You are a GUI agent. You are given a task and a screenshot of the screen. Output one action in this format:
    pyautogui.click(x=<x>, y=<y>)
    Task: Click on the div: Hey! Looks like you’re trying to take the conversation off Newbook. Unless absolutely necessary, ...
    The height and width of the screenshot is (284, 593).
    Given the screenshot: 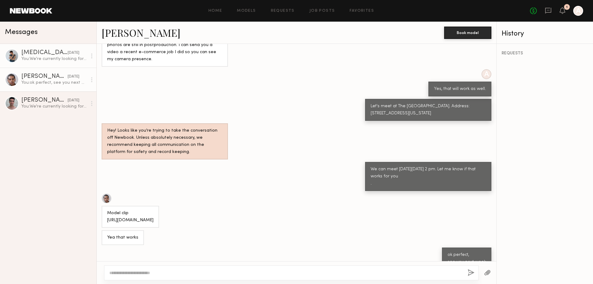 What is the action you would take?
    pyautogui.click(x=165, y=142)
    